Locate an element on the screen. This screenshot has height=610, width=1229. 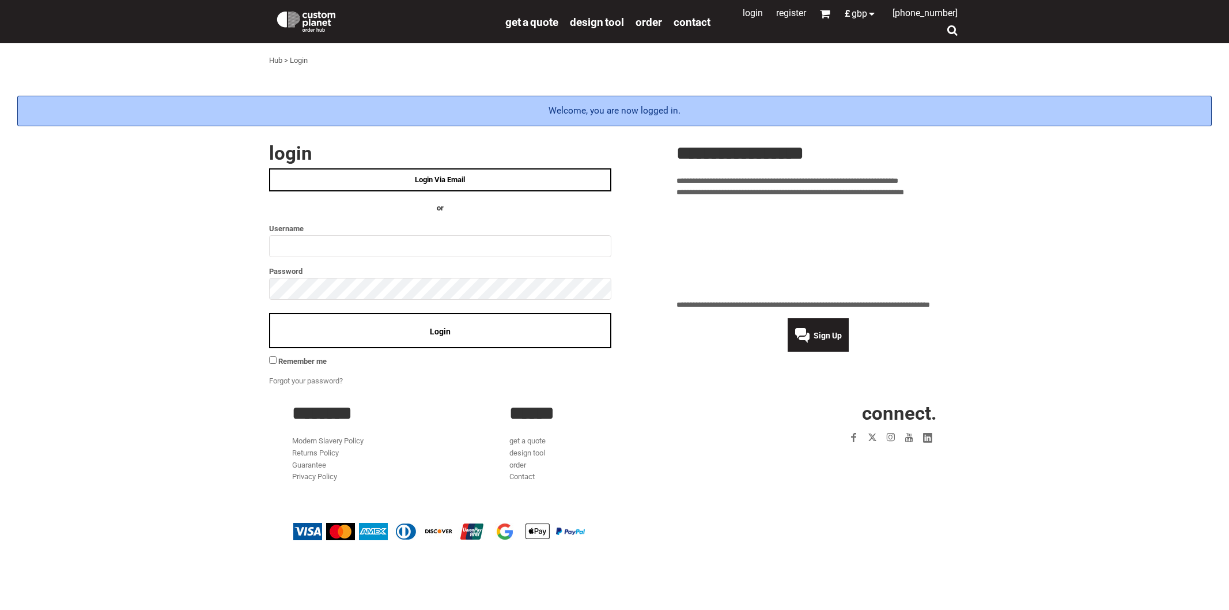
span: Login is located at coordinates (440, 331).